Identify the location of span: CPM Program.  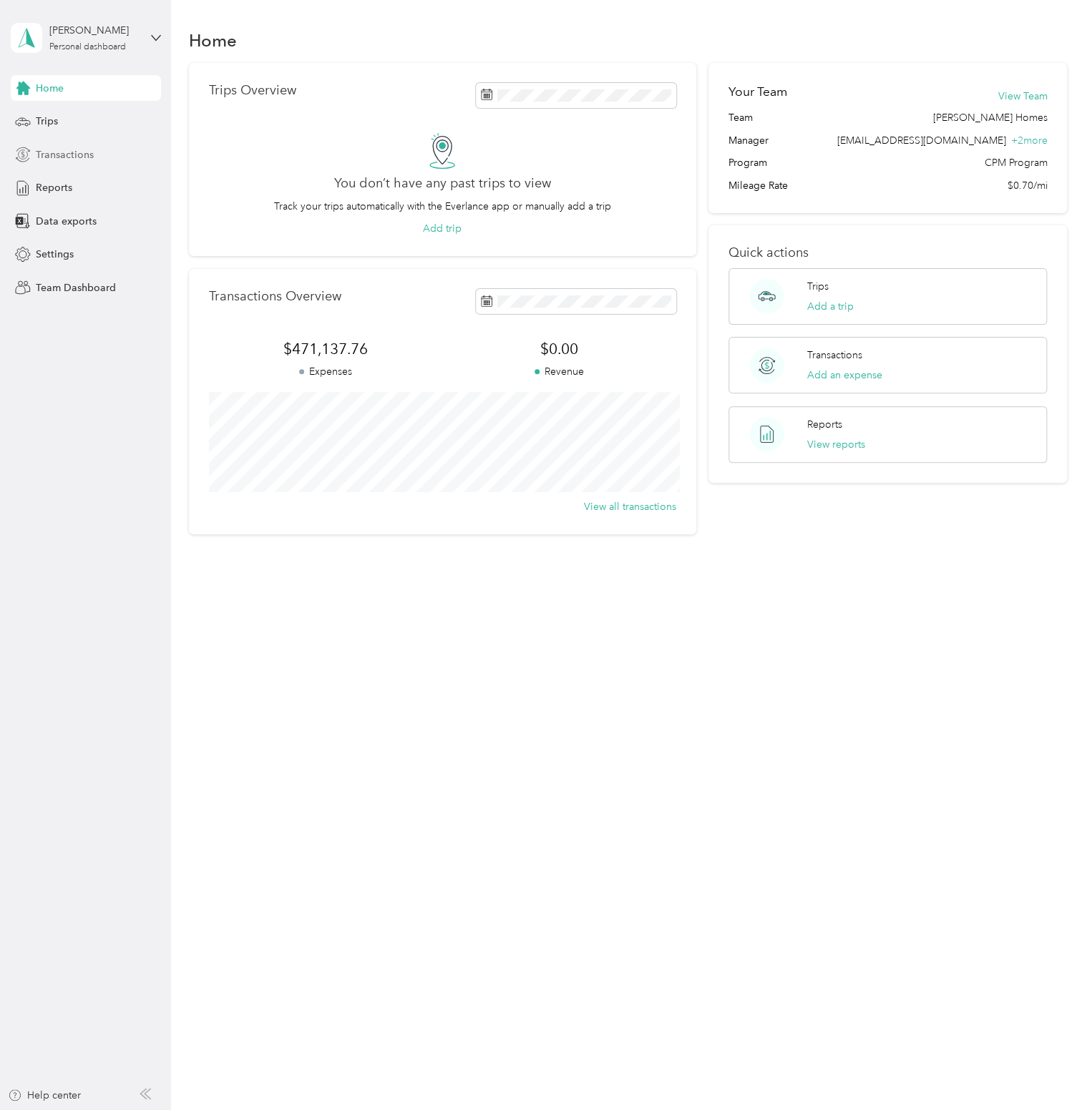
(1015, 163).